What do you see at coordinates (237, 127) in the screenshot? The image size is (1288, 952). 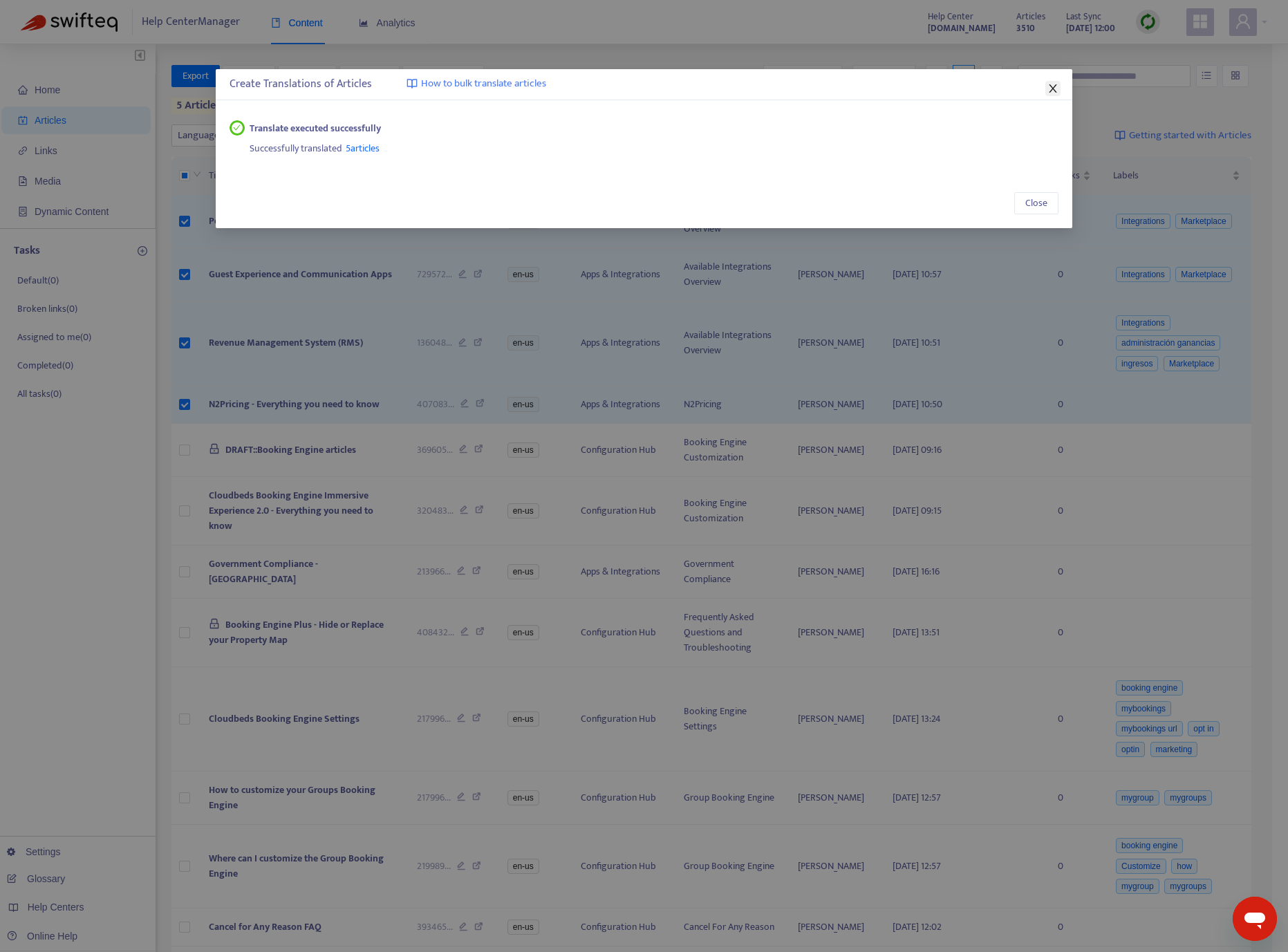 I see `span: check` at bounding box center [237, 127].